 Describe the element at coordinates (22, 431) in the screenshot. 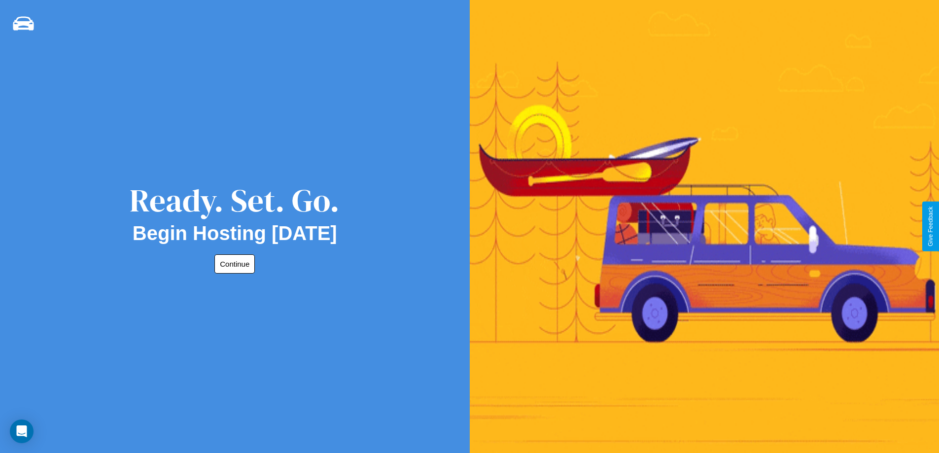

I see `div: Open Intercom Messenger` at that location.